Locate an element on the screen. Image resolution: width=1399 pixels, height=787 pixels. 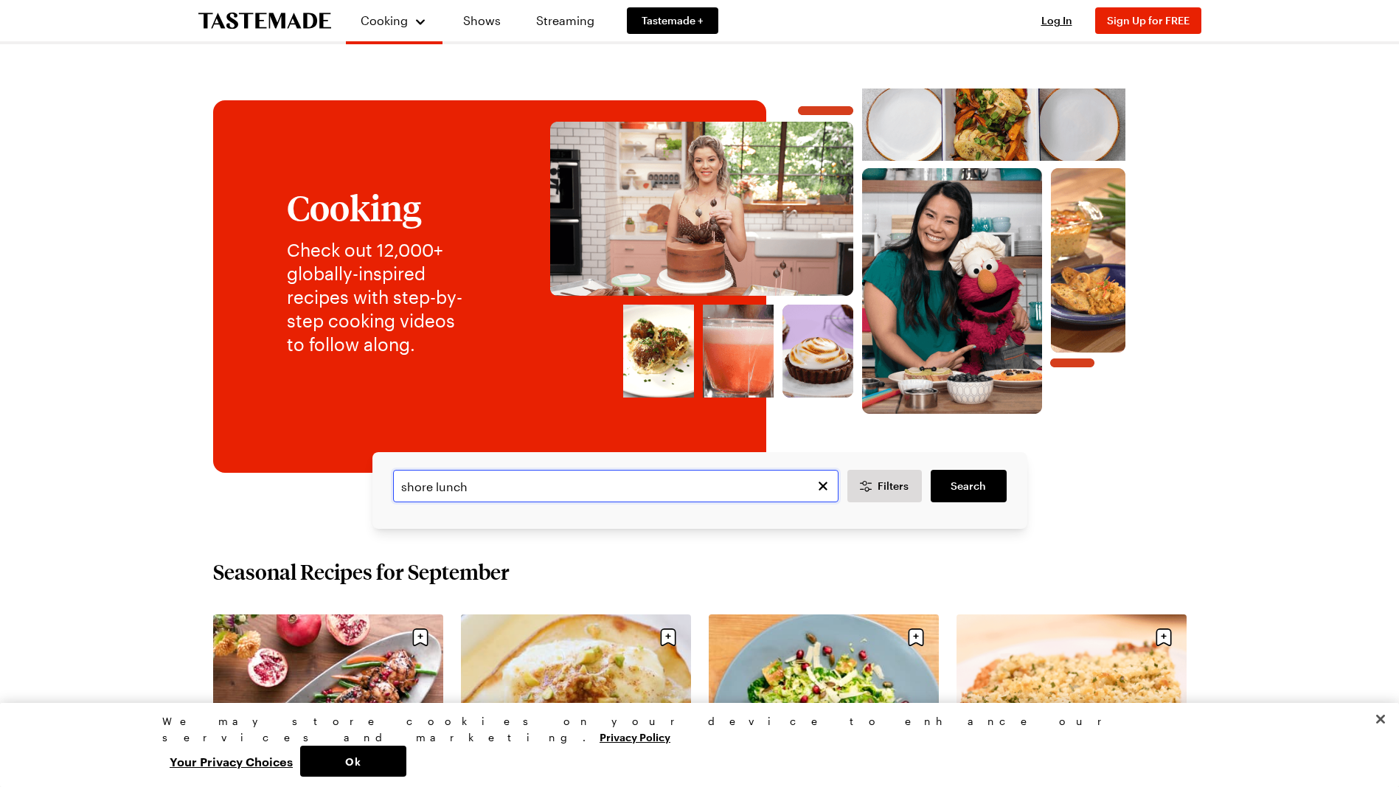
button: Close is located at coordinates (1381, 719).